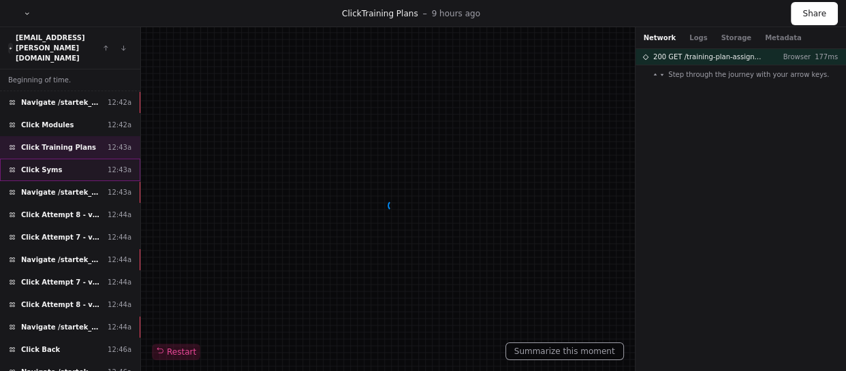 The width and height of the screenshot is (846, 371). What do you see at coordinates (352, 14) in the screenshot?
I see `span: Click` at bounding box center [352, 14].